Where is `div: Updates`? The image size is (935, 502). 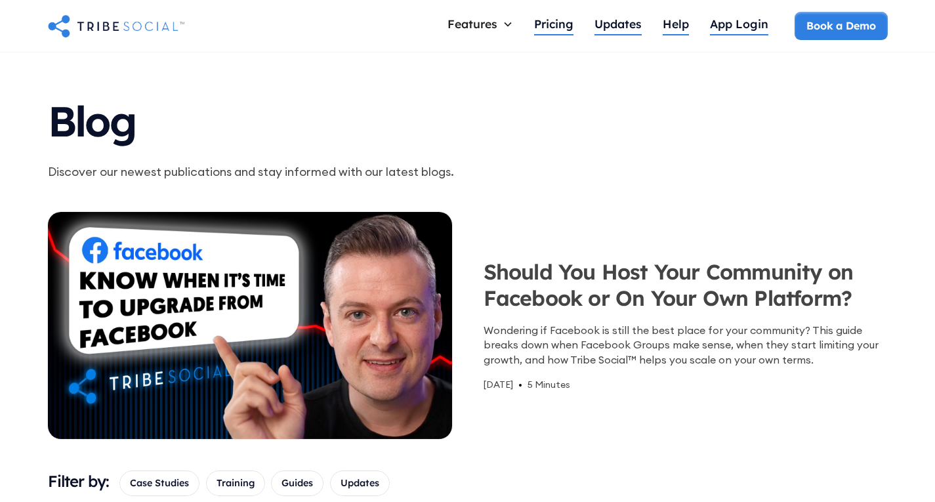 div: Updates is located at coordinates (618, 24).